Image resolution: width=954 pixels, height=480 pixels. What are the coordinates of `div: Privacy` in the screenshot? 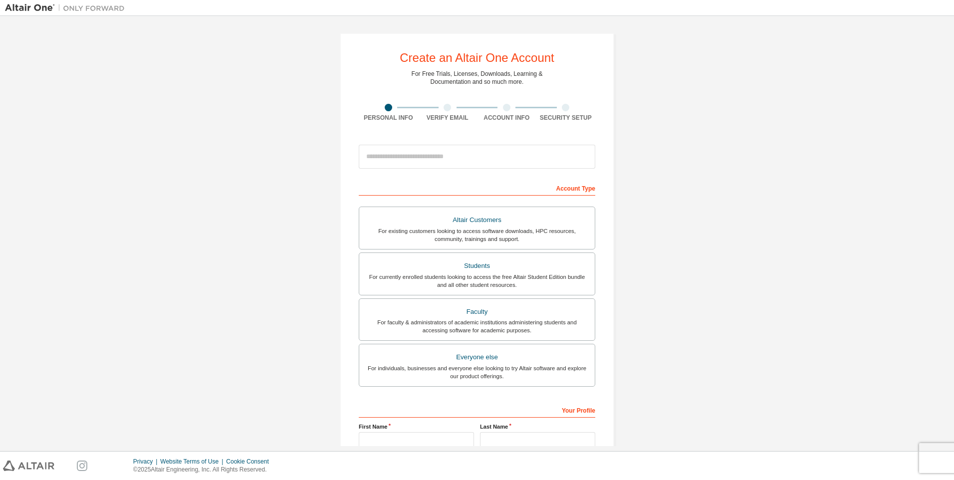 It's located at (147, 462).